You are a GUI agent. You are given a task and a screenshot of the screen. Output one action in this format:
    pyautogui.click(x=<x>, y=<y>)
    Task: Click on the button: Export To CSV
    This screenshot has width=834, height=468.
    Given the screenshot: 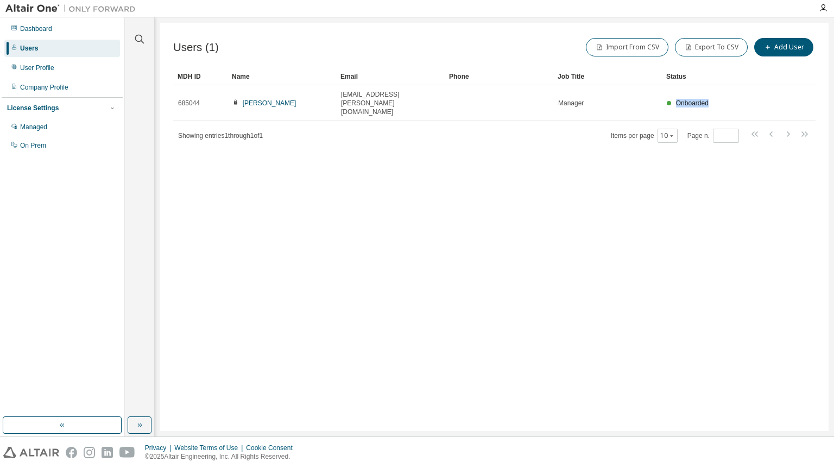 What is the action you would take?
    pyautogui.click(x=711, y=47)
    